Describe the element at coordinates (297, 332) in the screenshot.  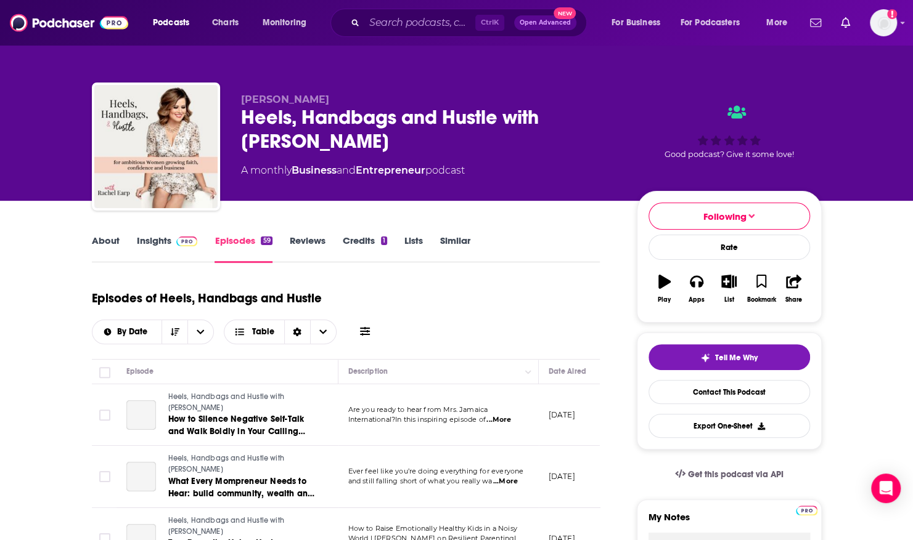
I see `div: Sort Direction` at that location.